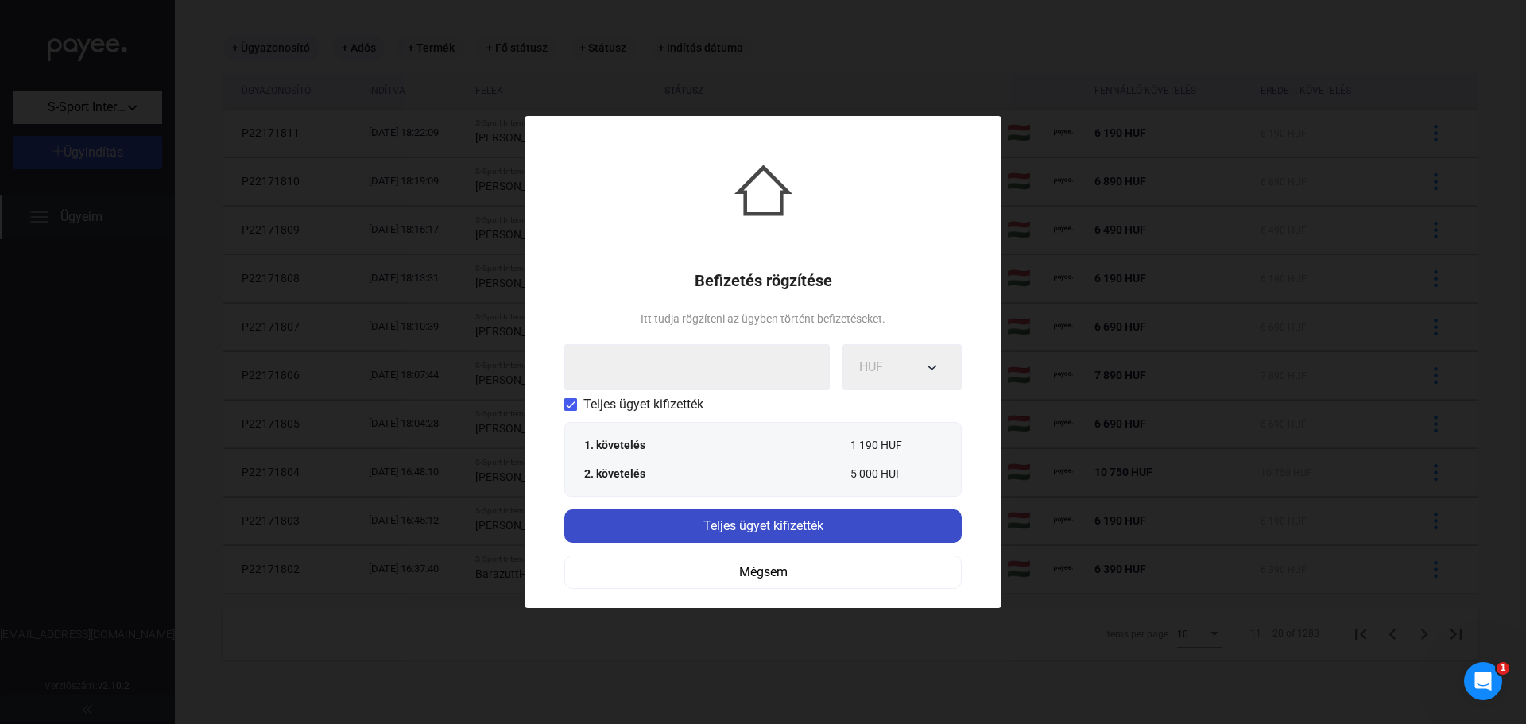  Describe the element at coordinates (763, 572) in the screenshot. I see `div: Mégsem` at that location.